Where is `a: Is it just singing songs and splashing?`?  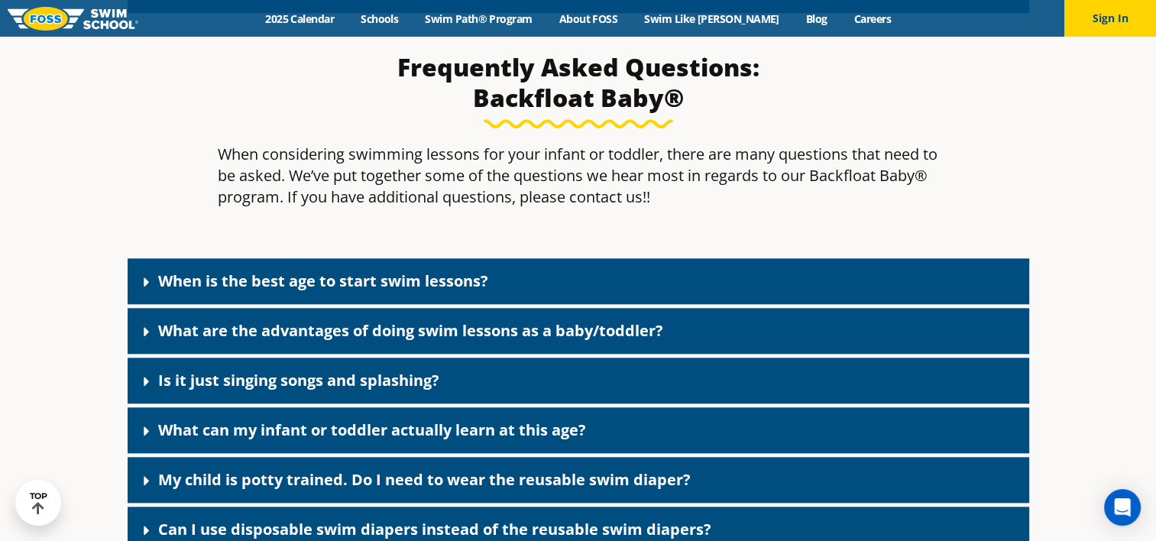
a: Is it just singing songs and splashing? is located at coordinates (299, 380).